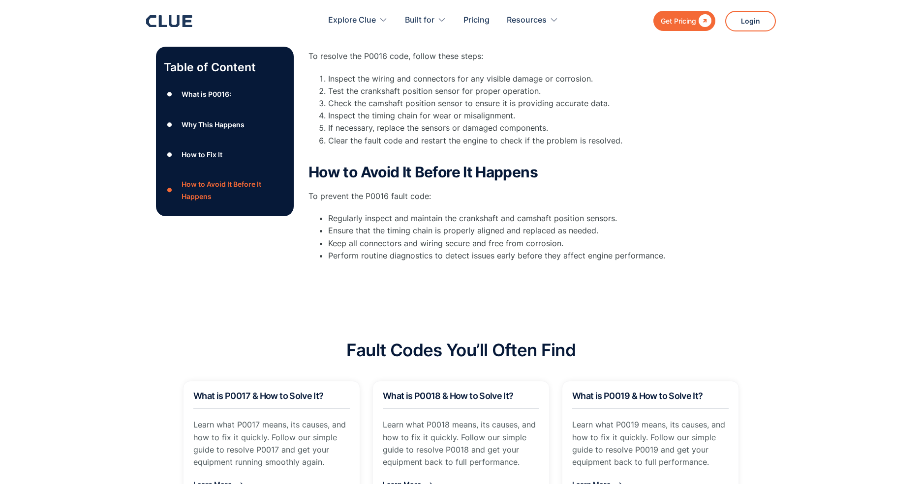 The height and width of the screenshot is (484, 922). Describe the element at coordinates (750, 21) in the screenshot. I see `a: Login` at that location.